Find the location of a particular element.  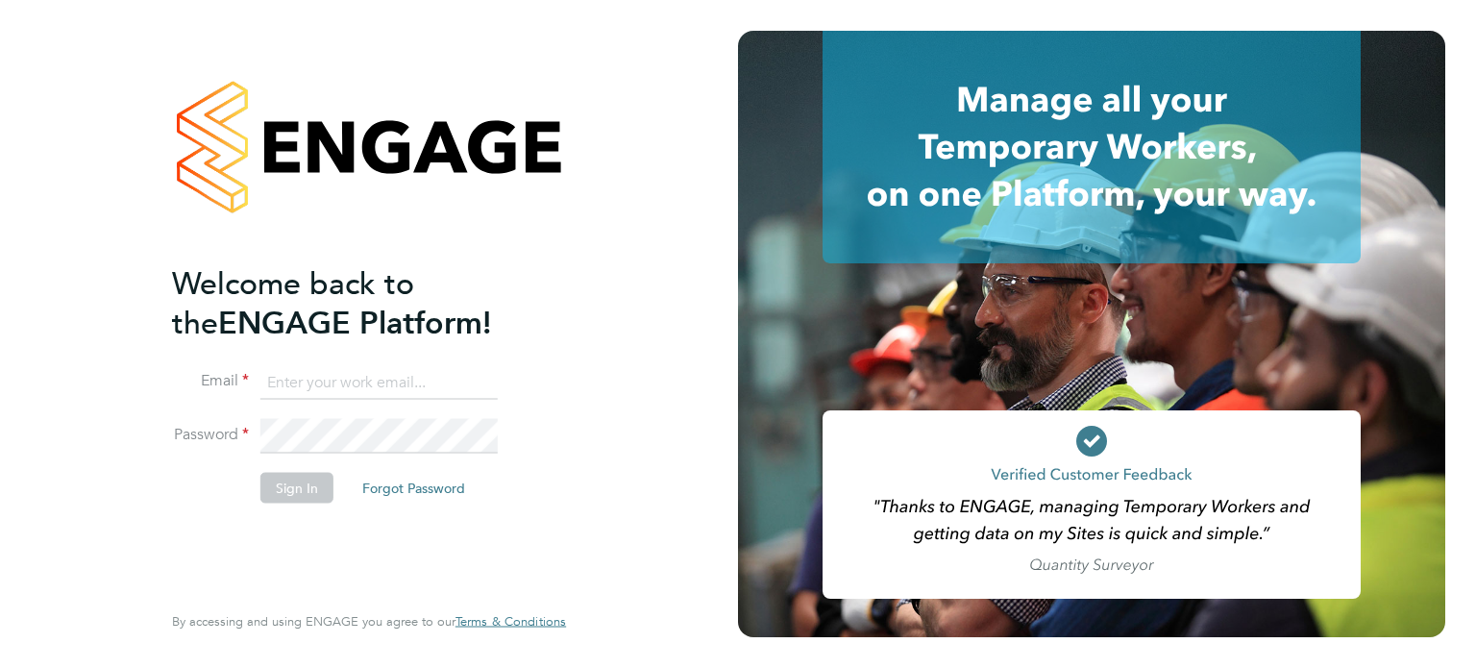

span: By accessing and using ENGAGE you agree to our is located at coordinates (369, 621).